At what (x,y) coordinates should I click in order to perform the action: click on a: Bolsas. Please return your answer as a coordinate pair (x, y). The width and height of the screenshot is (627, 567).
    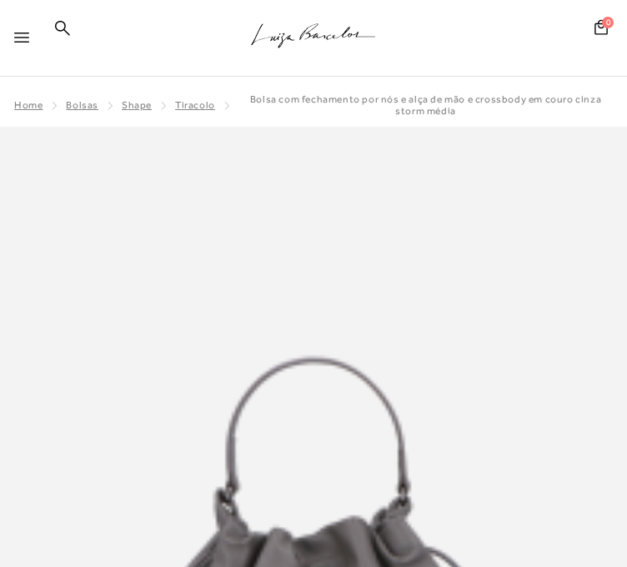
    Looking at the image, I should click on (82, 105).